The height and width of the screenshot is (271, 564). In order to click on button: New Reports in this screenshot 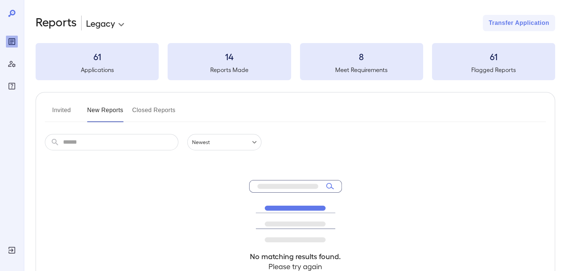, I will do `click(105, 113)`.